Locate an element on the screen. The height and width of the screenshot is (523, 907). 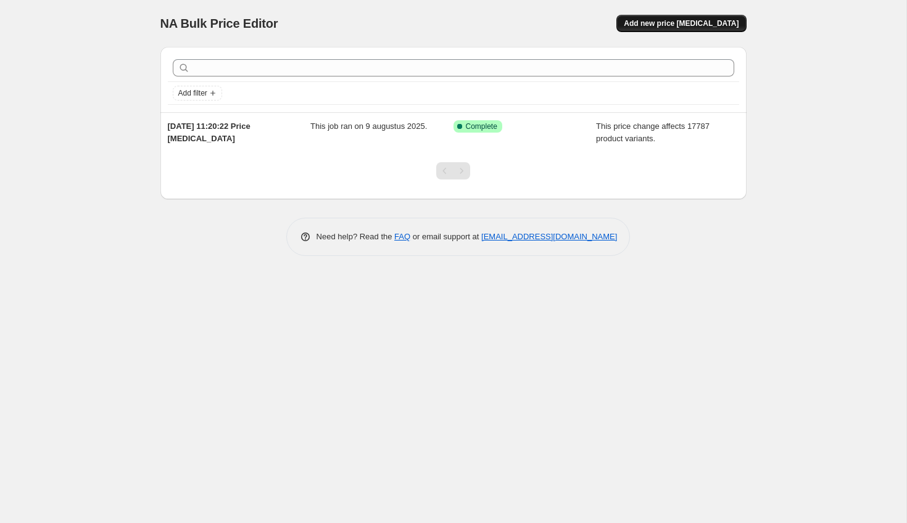
span: NA Bulk Price Editor is located at coordinates (219, 23).